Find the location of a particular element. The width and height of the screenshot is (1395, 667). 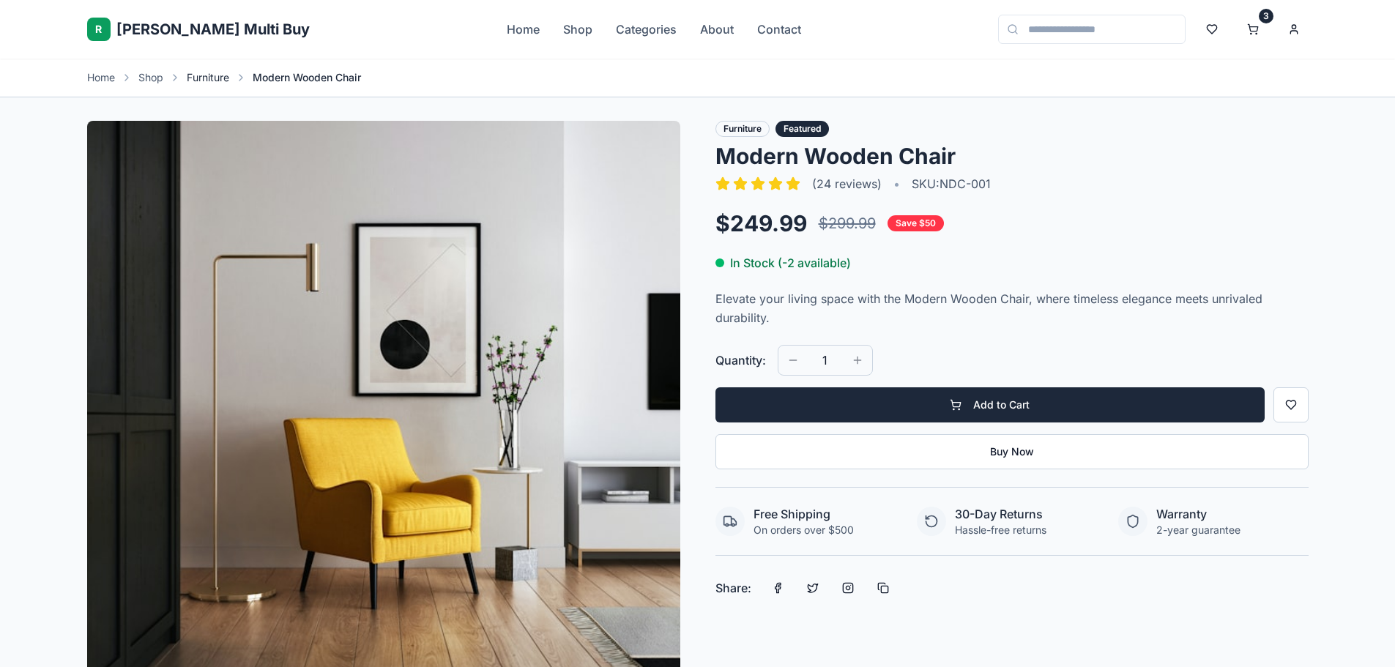

span: Modern Wooden Chair is located at coordinates (307, 78).